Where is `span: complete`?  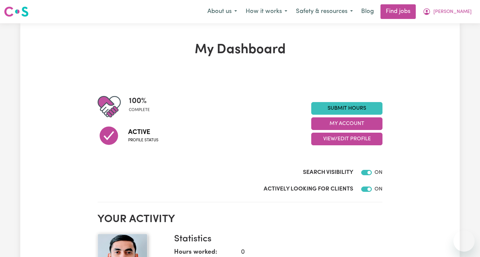
span: complete is located at coordinates (139, 110).